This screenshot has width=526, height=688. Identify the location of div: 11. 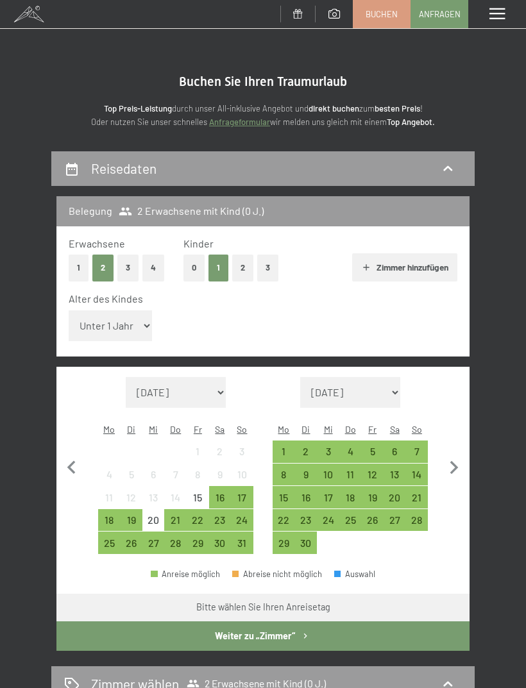
(109, 502).